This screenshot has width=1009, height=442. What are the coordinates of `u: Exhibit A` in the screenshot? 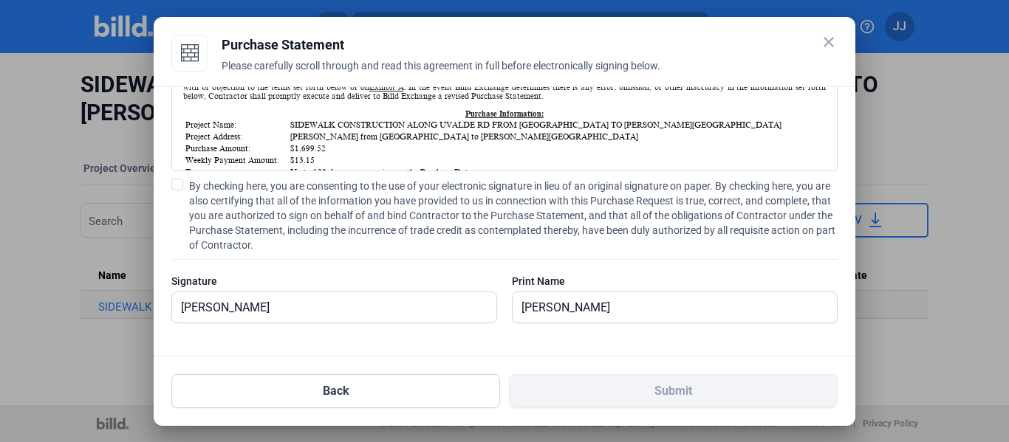 It's located at (386, 87).